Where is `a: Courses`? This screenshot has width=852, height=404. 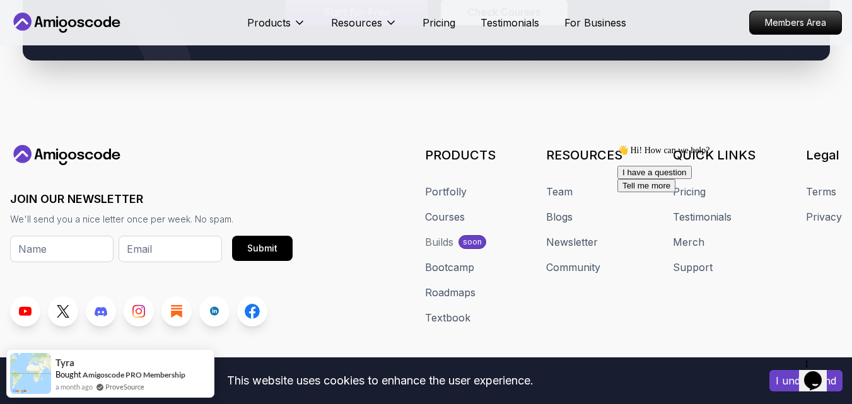
a: Courses is located at coordinates (445, 217).